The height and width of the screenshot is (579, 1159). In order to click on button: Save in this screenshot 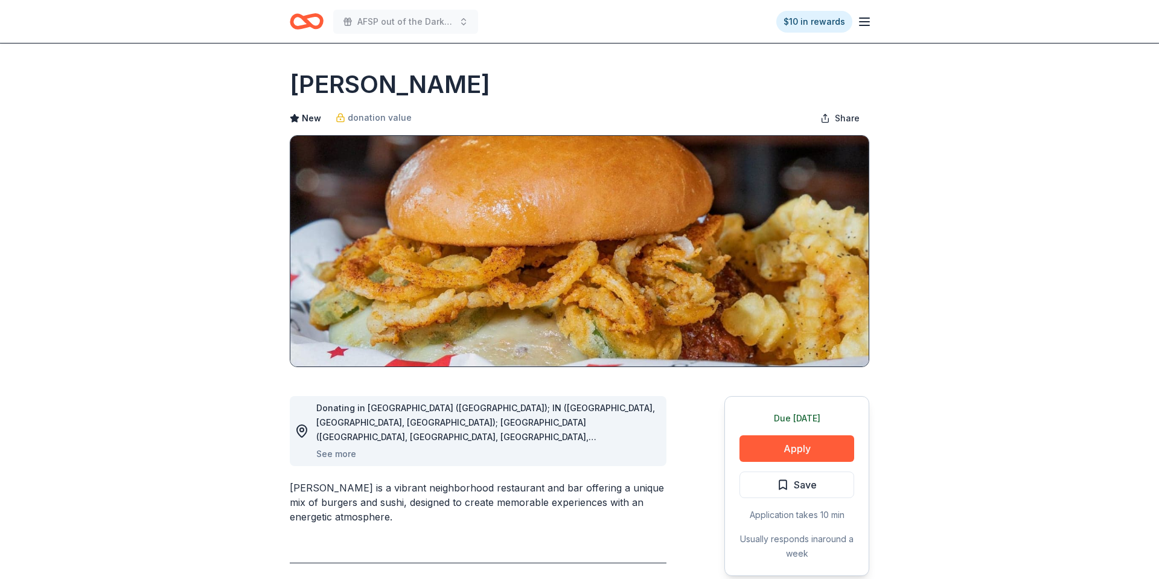, I will do `click(797, 485)`.